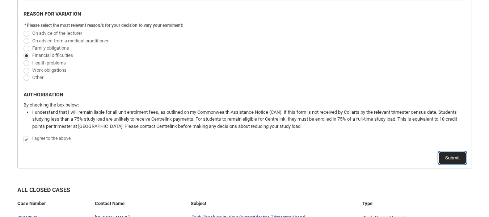  Describe the element at coordinates (453, 158) in the screenshot. I see `button: Submit` at that location.